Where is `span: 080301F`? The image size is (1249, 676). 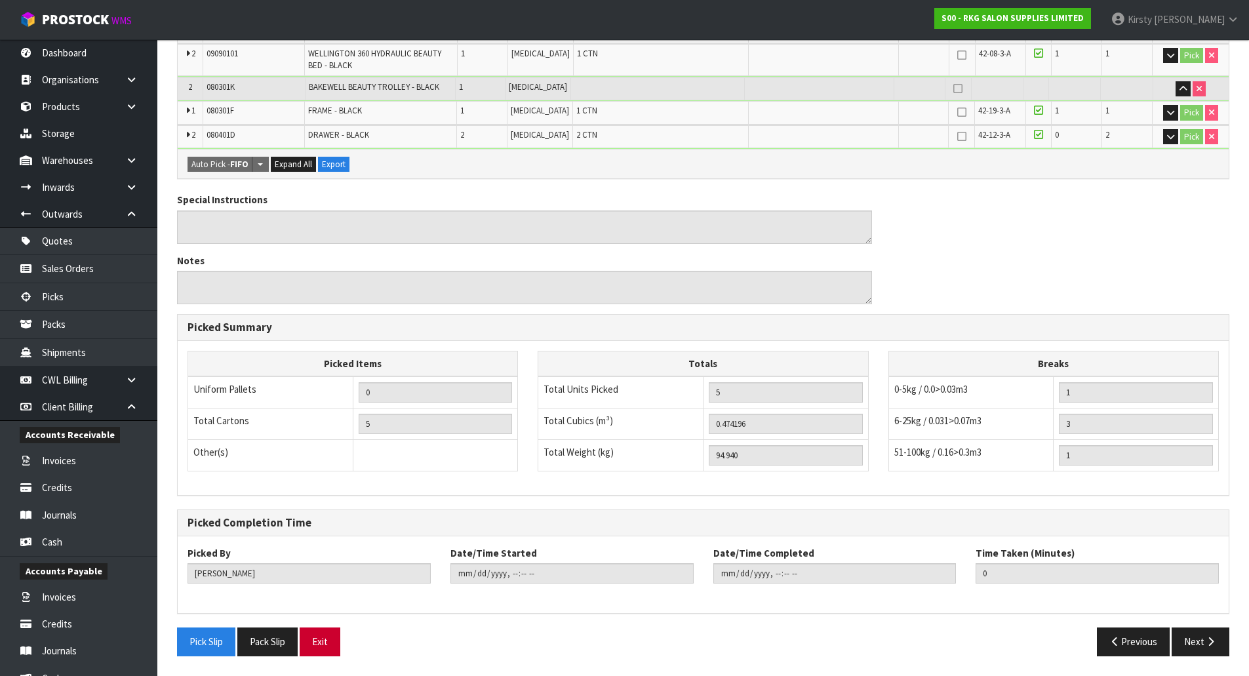 span: 080301F is located at coordinates (220, 110).